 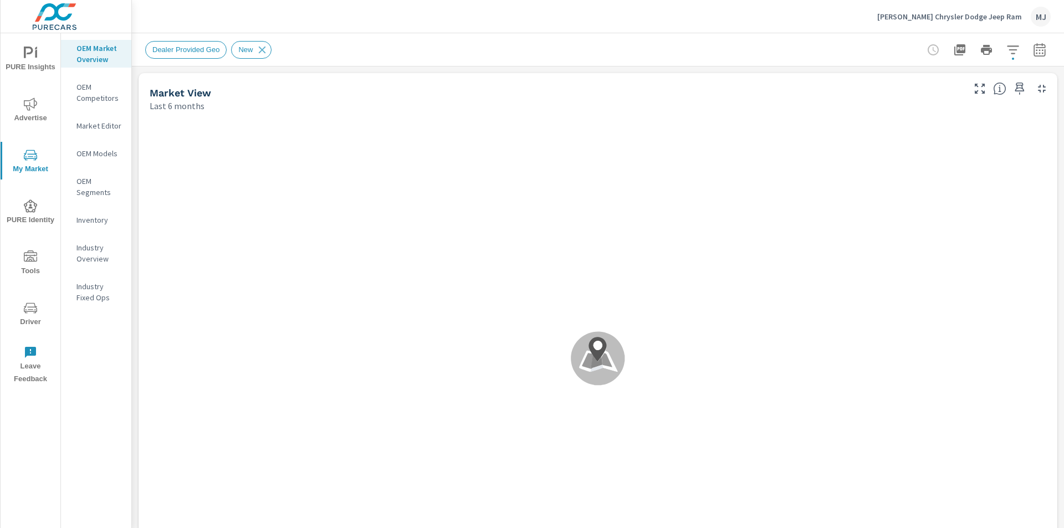 What do you see at coordinates (30, 315) in the screenshot?
I see `span: Driver` at bounding box center [30, 315].